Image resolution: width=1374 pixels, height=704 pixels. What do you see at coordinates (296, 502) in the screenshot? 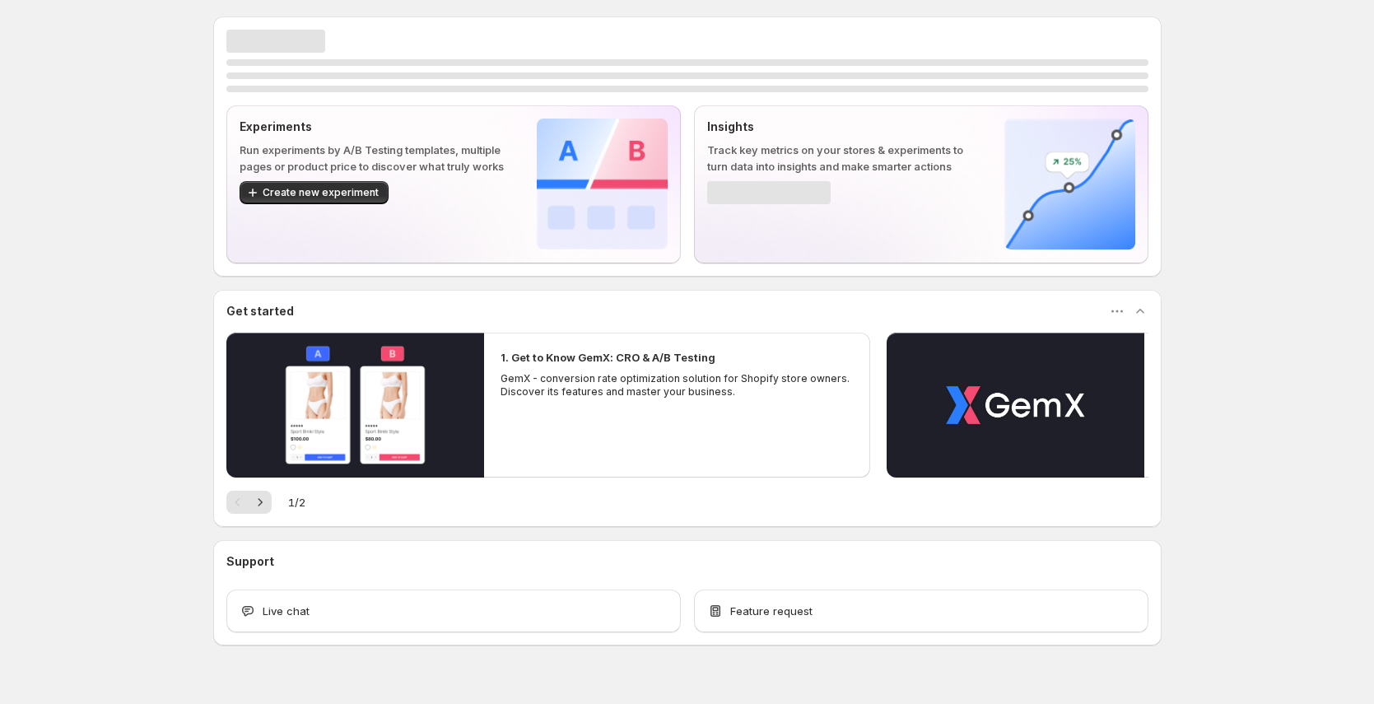
I see `span: 1 / 2` at bounding box center [296, 502].